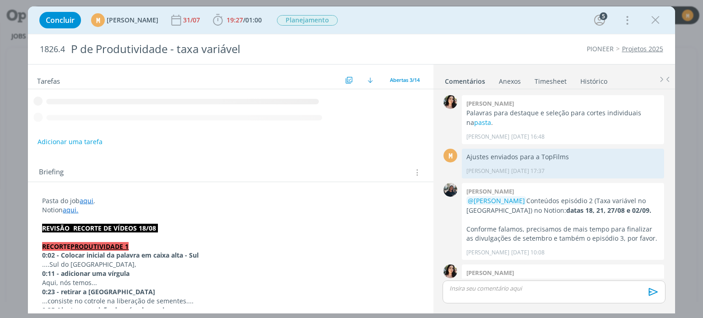  Describe the element at coordinates (233, 49) in the screenshot. I see `div: P de Produtividade - taxa variável` at that location.